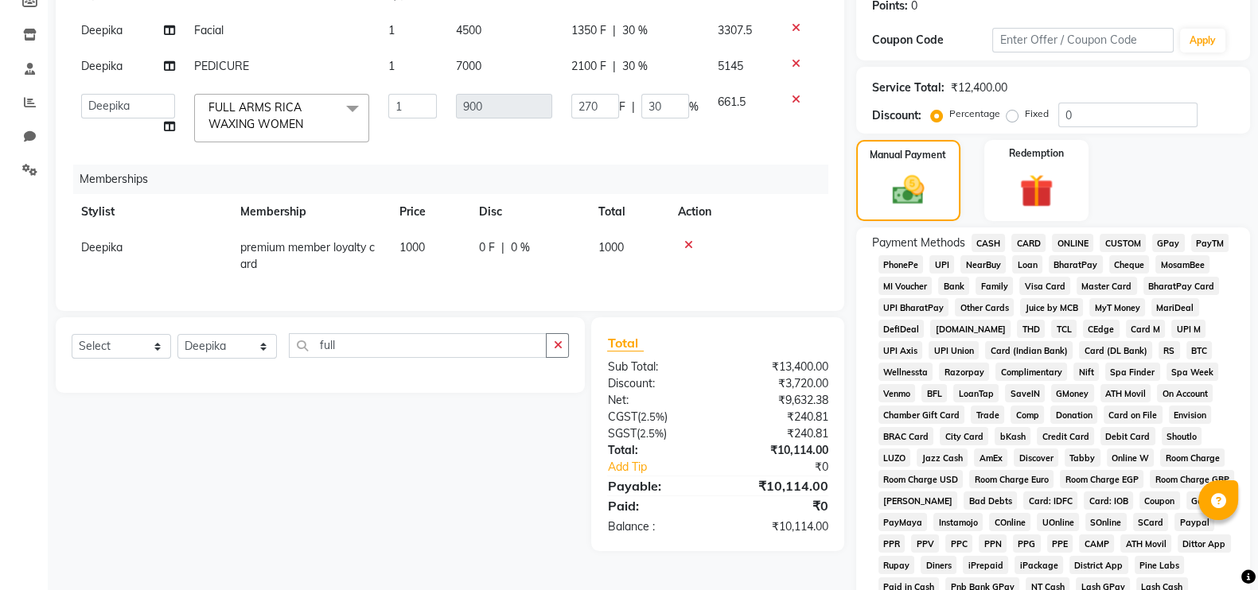  What do you see at coordinates (487, 247) in the screenshot?
I see `span: 0 F` at bounding box center [487, 247].